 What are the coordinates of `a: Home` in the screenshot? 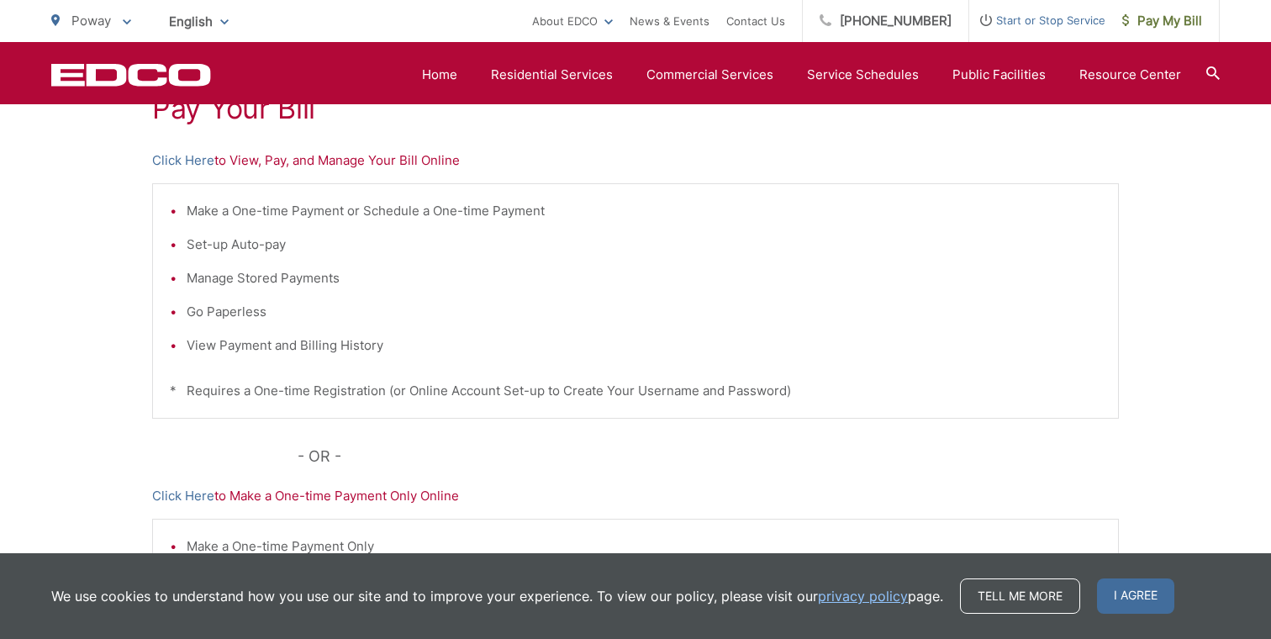 It's located at (439, 75).